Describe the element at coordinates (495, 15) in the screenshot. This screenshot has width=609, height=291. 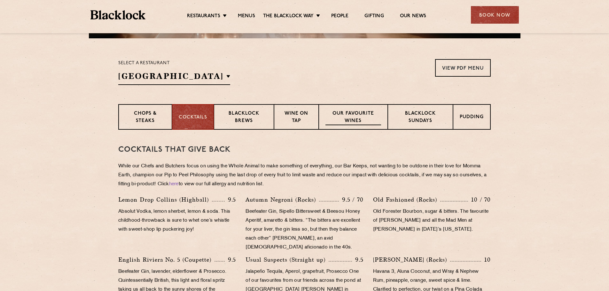
I see `div: Book Now` at that location.